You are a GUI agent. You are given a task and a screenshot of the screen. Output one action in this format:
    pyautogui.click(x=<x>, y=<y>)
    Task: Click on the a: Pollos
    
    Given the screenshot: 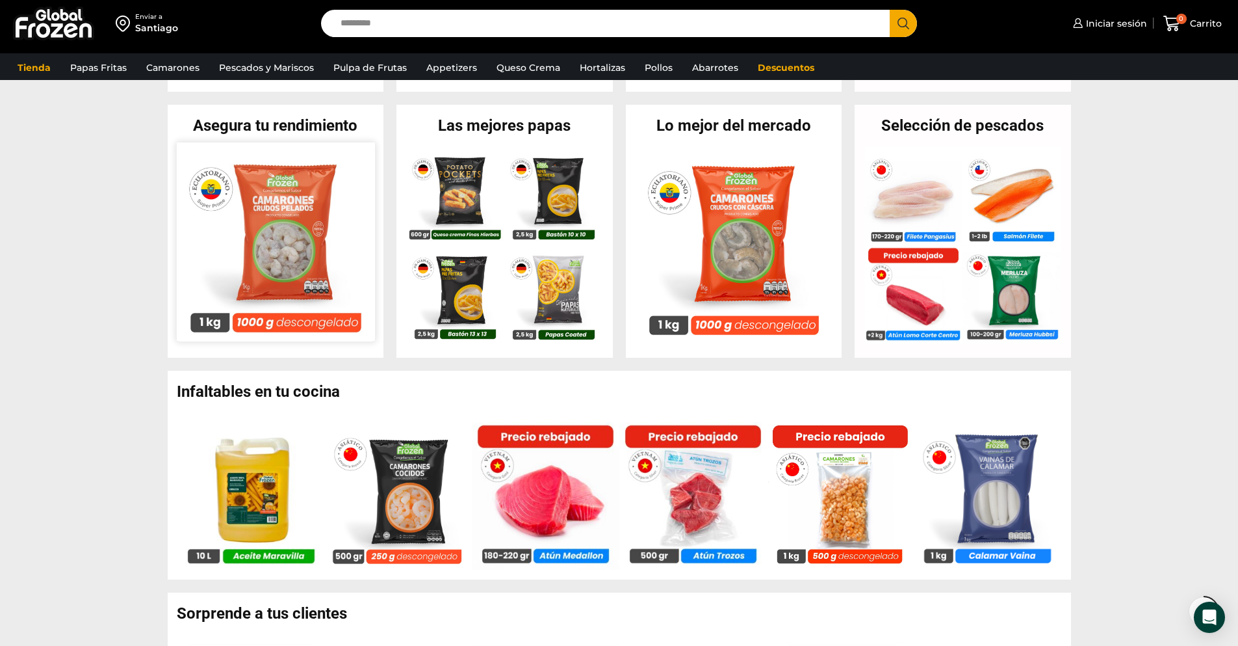 What is the action you would take?
    pyautogui.click(x=659, y=68)
    